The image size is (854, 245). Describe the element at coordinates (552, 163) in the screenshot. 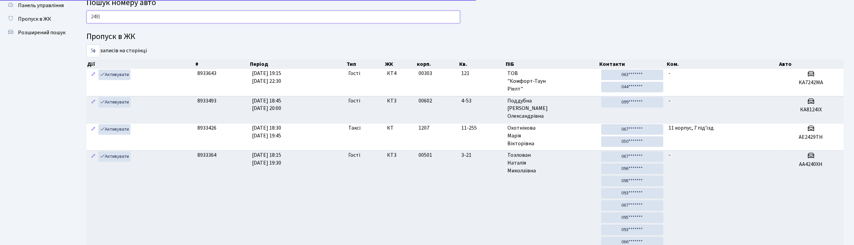

I see `span: Тозлован Наталія Миколаївна` at that location.